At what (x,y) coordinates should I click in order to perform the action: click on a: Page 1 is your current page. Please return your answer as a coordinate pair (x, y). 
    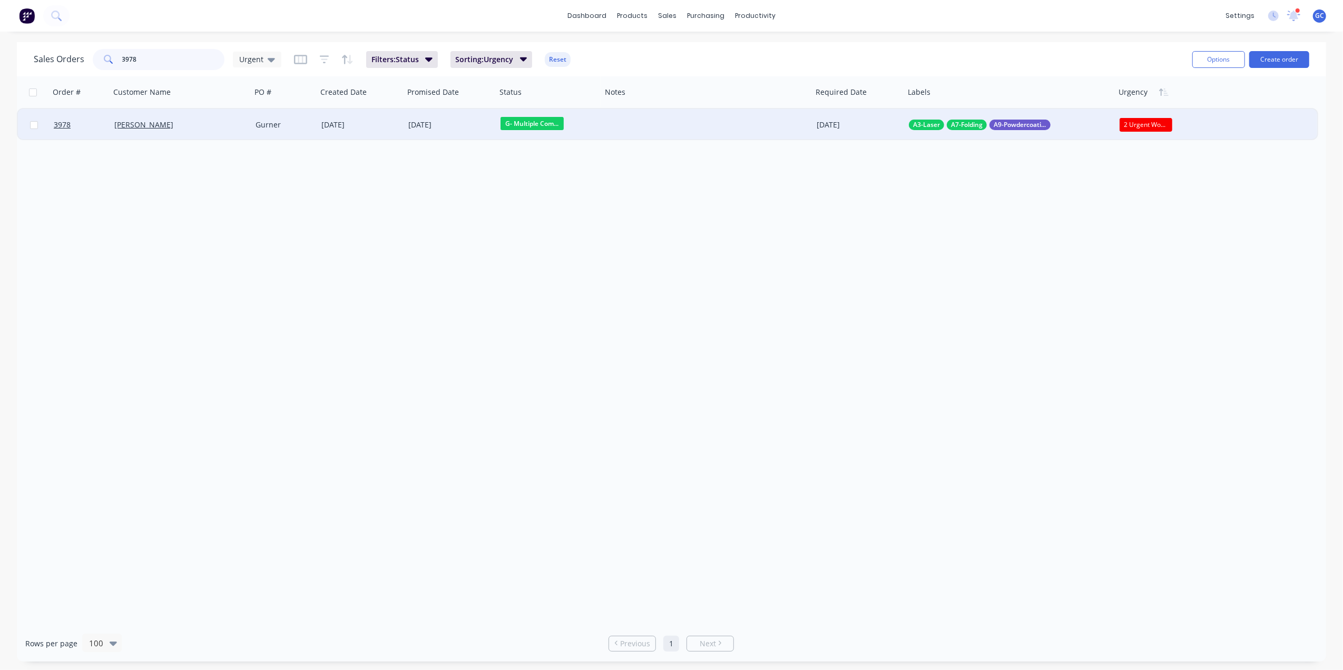
    Looking at the image, I should click on (671, 644).